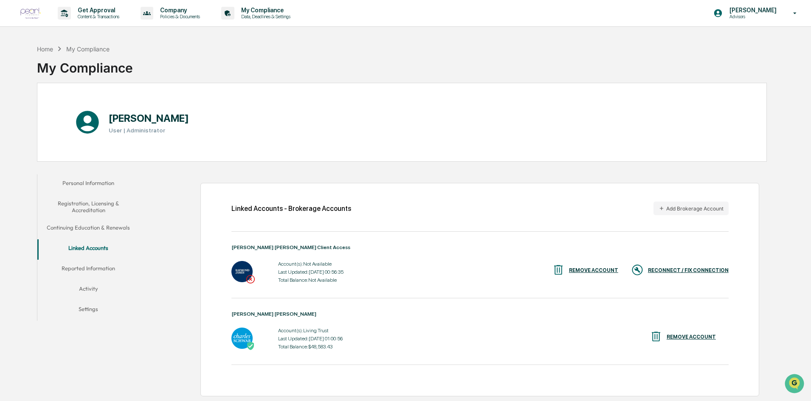  Describe the element at coordinates (242, 272) in the screenshot. I see `img: Raymond James Client Access - Login Required` at that location.